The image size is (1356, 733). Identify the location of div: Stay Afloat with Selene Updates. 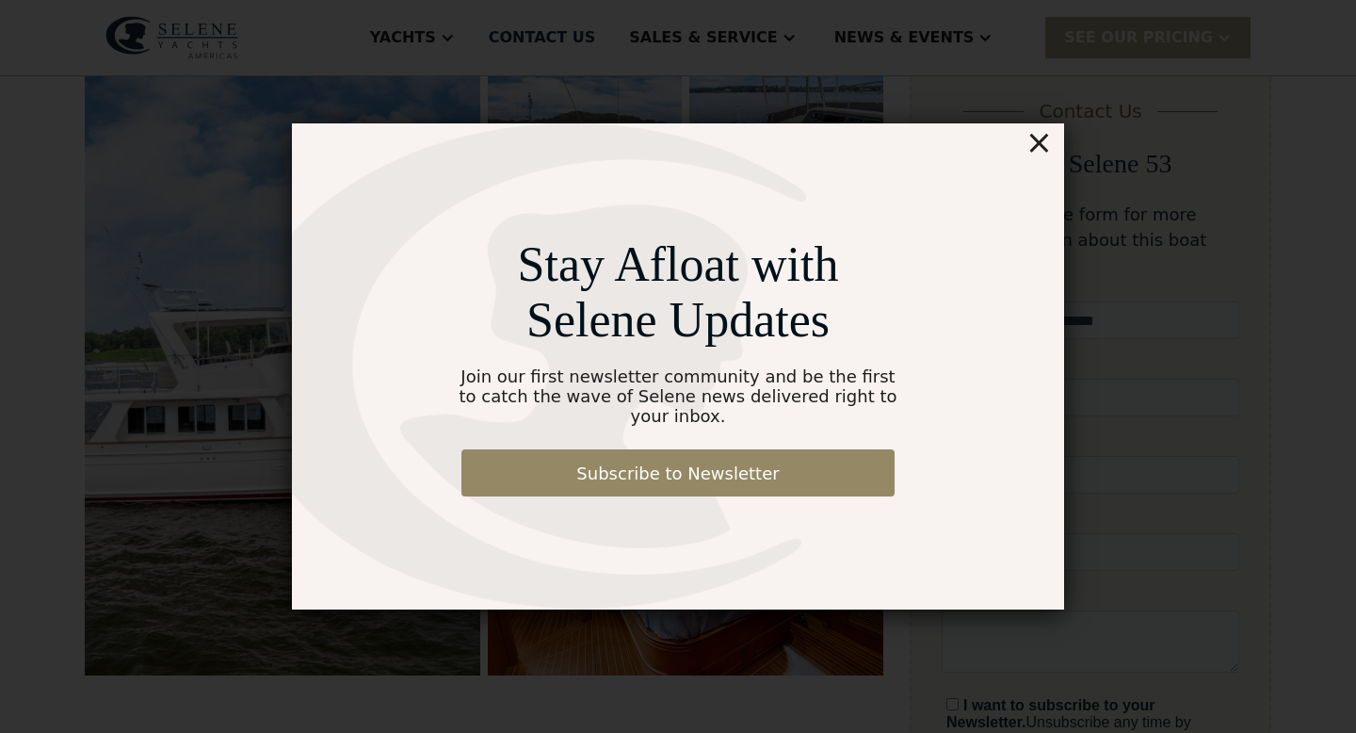
(678, 292).